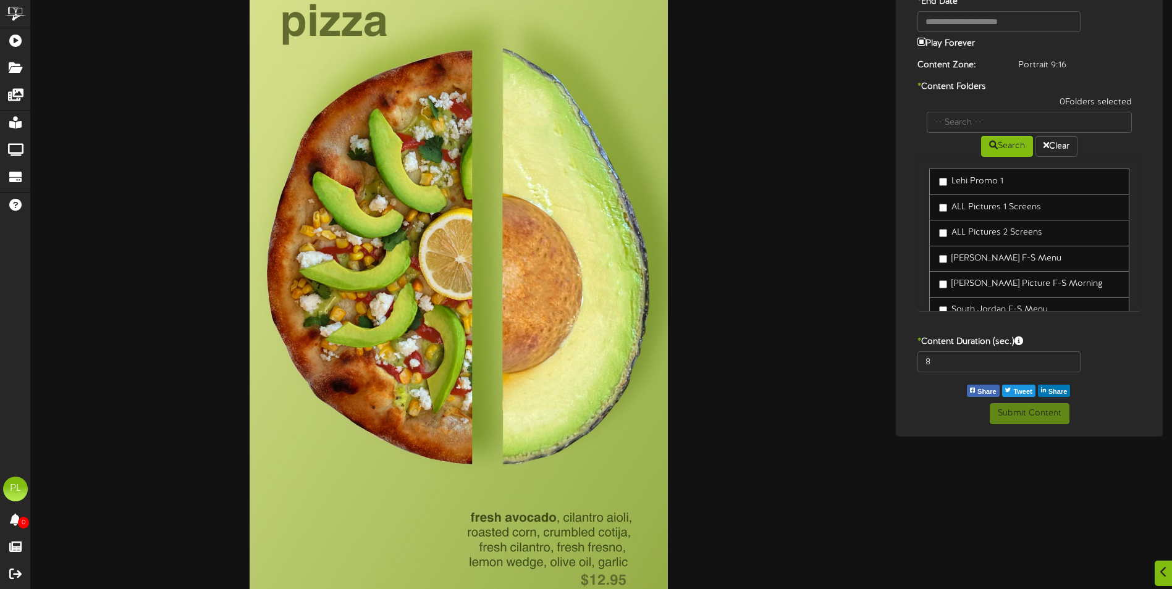 This screenshot has width=1172, height=589. Describe the element at coordinates (1029, 122) in the screenshot. I see `input: -- Search --` at that location.